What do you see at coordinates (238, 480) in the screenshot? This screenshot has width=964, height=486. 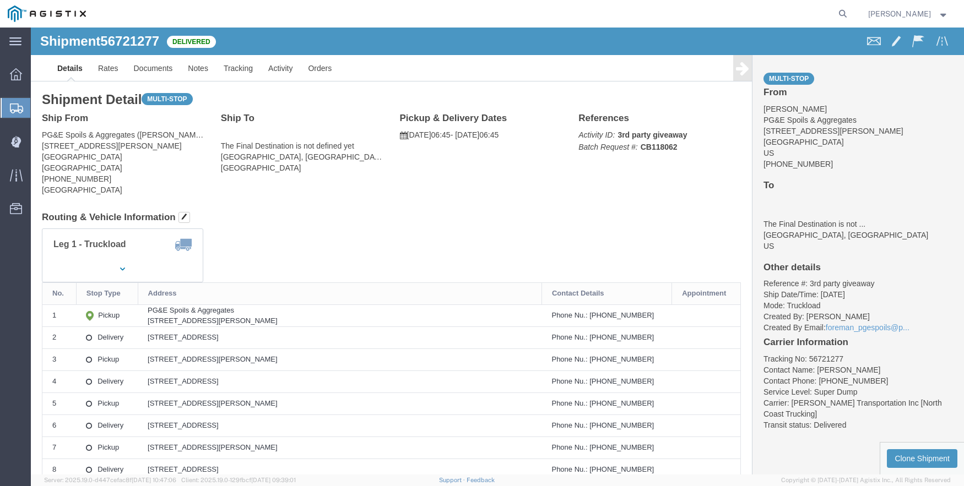 I see `span: Client: 2025.19.0-129fbcf` at bounding box center [238, 480].